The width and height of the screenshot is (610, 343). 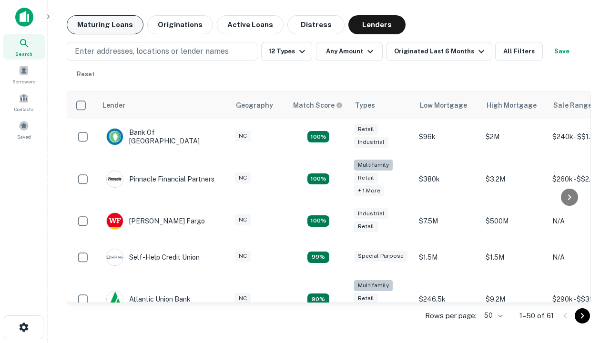 I want to click on td: $2M, so click(x=514, y=137).